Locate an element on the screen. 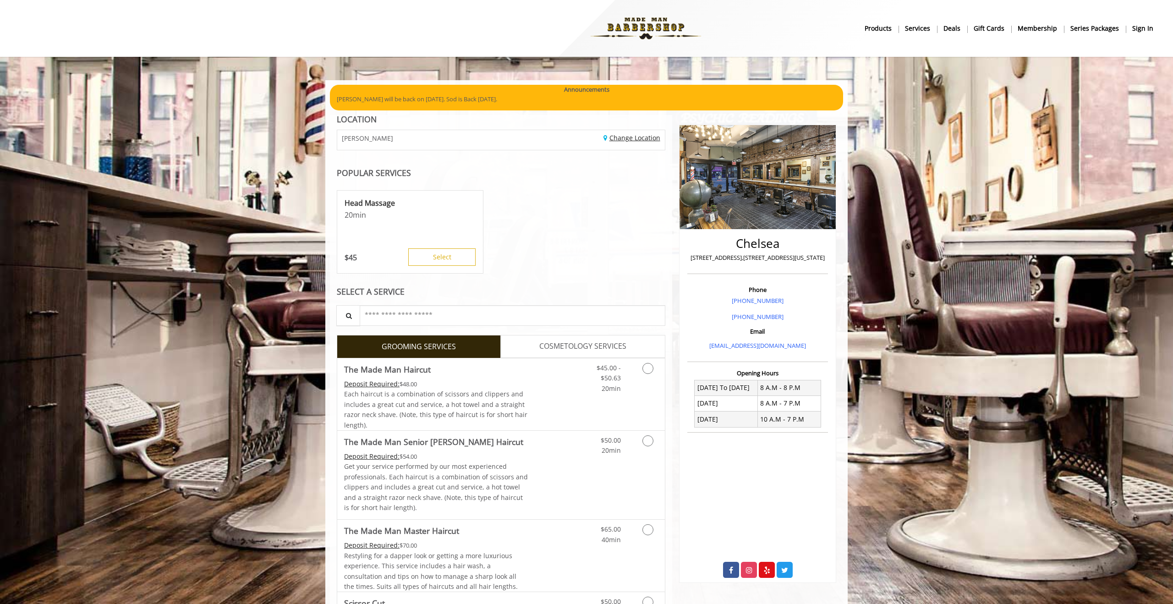  b: products is located at coordinates (878, 28).